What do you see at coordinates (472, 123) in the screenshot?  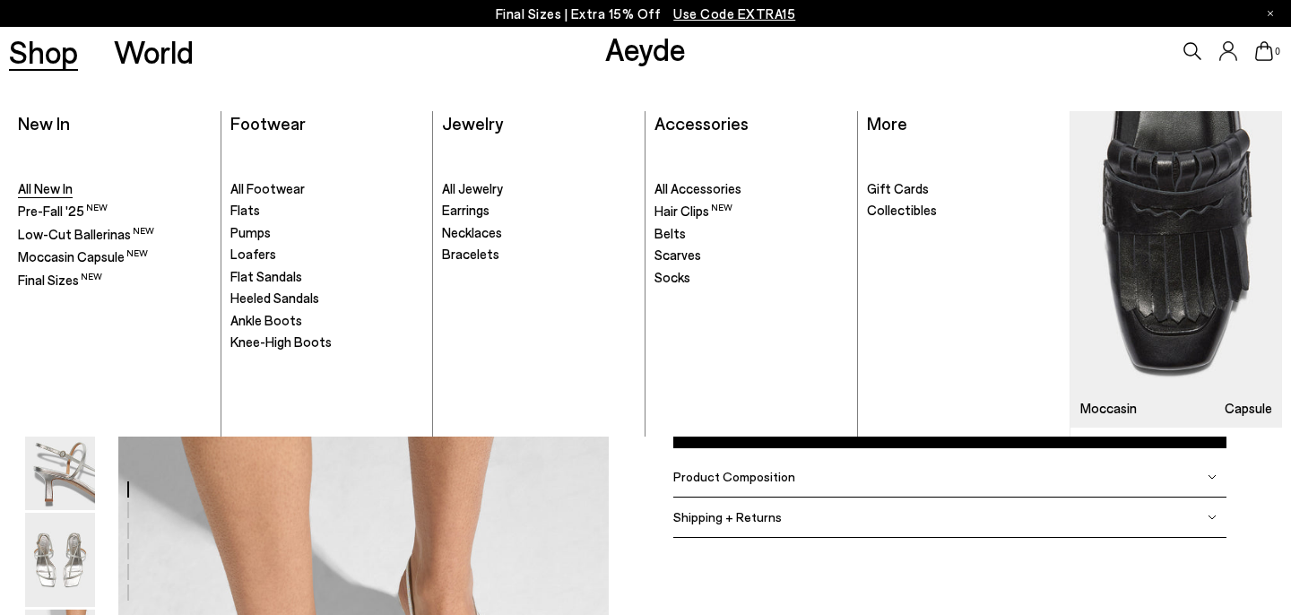 I see `a: Jewelry` at bounding box center [472, 123].